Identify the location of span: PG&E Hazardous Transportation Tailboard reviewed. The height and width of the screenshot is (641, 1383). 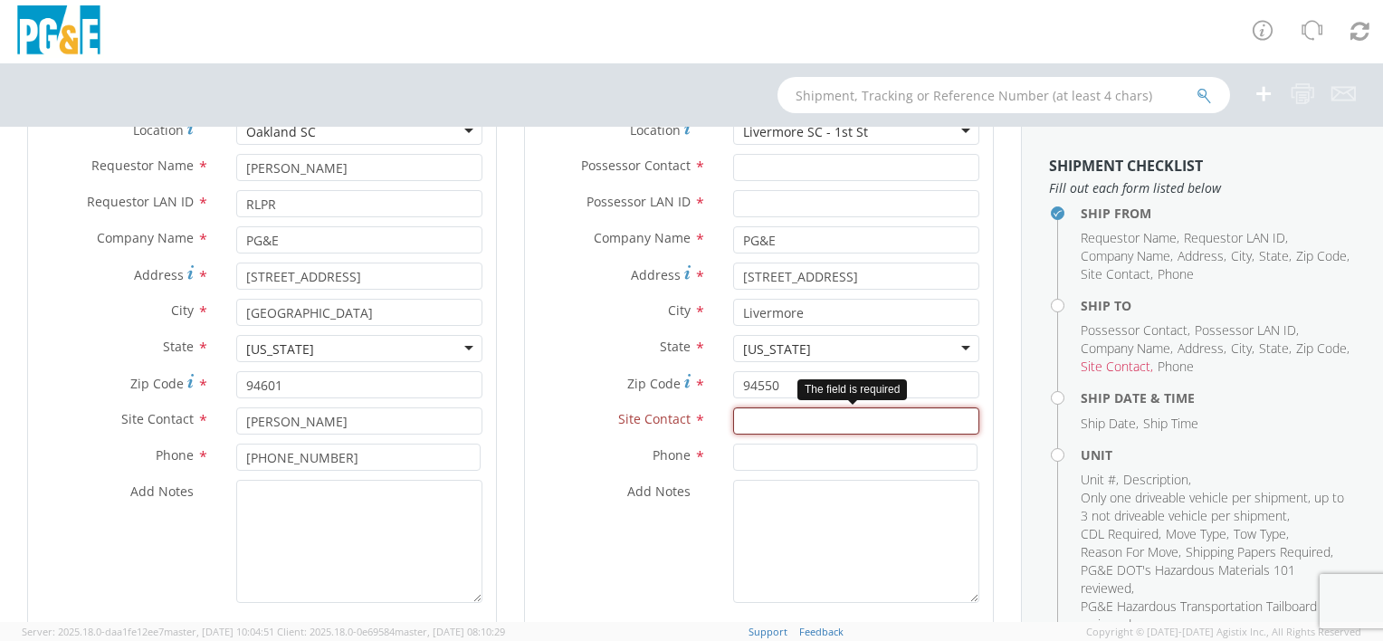
(1198, 615).